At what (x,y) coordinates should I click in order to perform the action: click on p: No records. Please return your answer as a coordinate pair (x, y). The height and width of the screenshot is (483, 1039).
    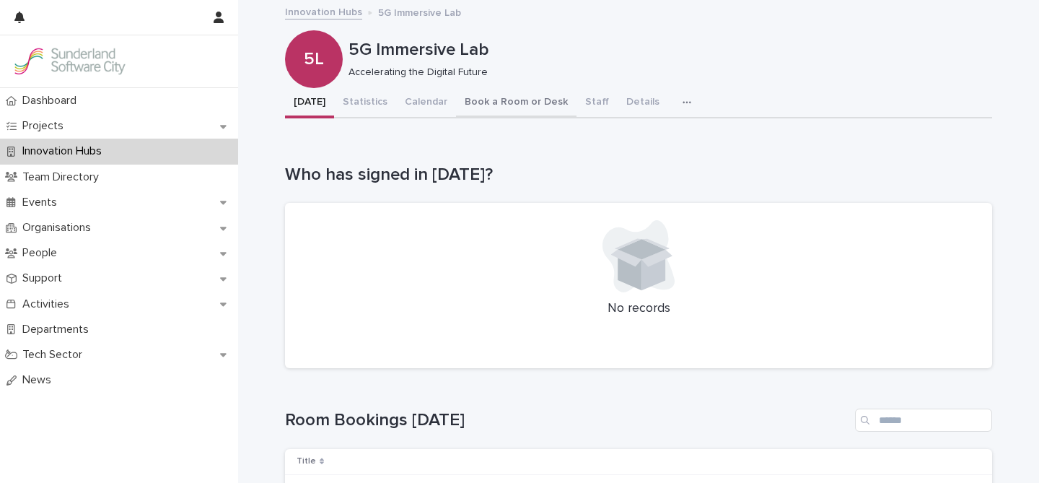
    Looking at the image, I should click on (638, 309).